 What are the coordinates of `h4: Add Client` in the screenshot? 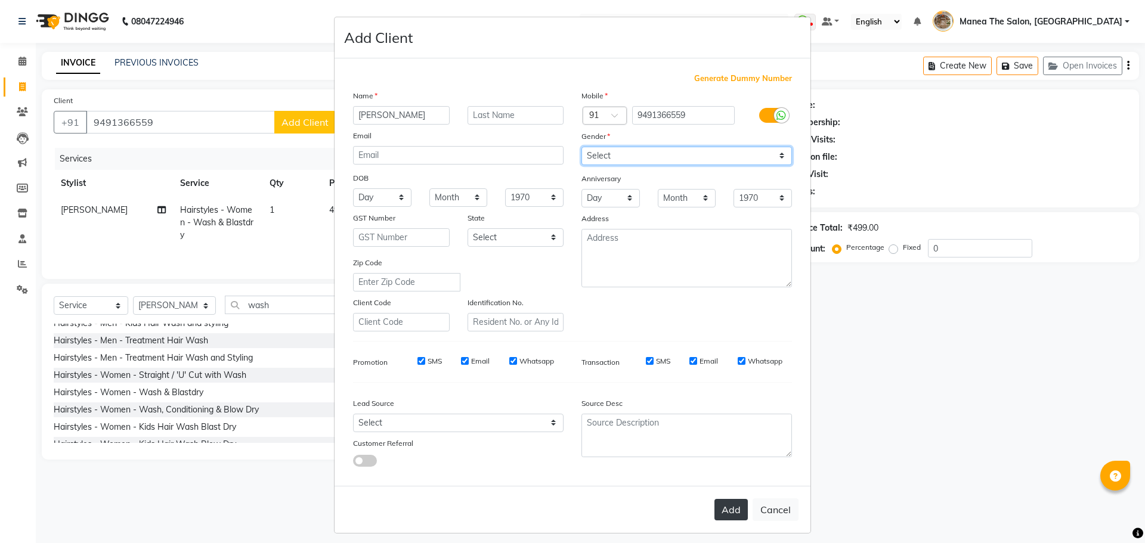 It's located at (378, 38).